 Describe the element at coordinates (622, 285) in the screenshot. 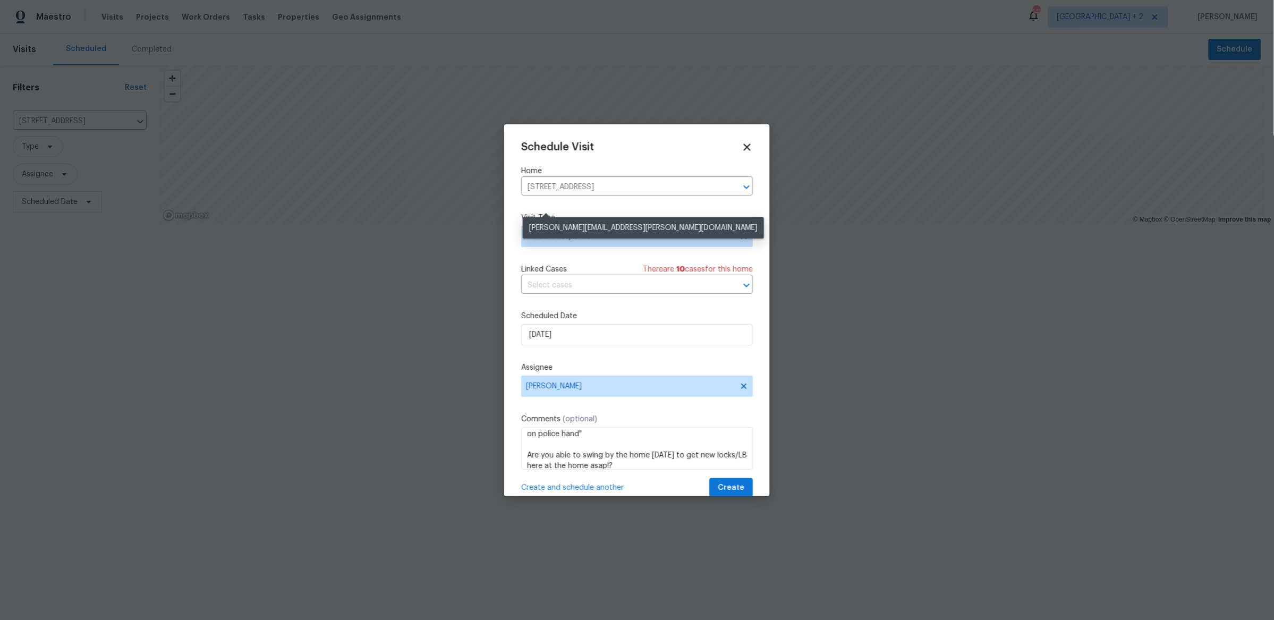

I see `input: Select cases` at that location.